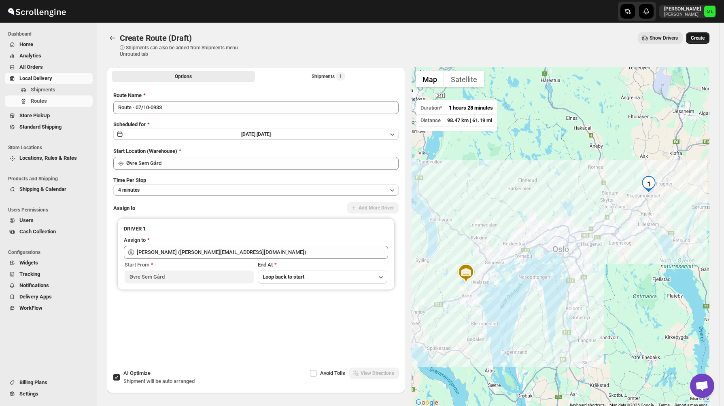 The width and height of the screenshot is (724, 406). Describe the element at coordinates (49, 90) in the screenshot. I see `button: Shipments` at that location.